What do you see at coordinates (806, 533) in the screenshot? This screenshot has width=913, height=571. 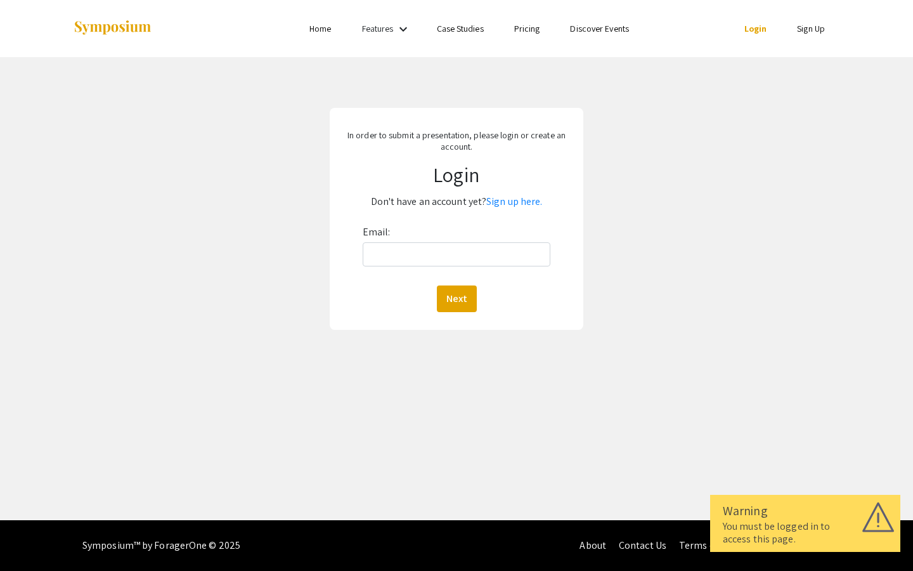 I see `div: You must be logged in to access this page.` at bounding box center [806, 533].